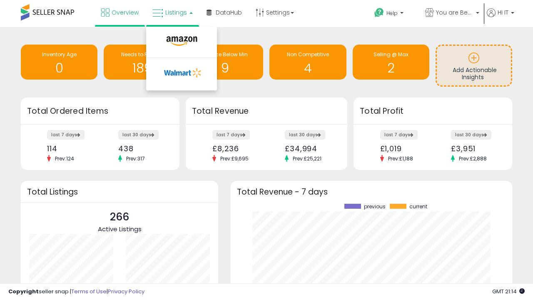  I want to click on div: £34,994, so click(308, 148).